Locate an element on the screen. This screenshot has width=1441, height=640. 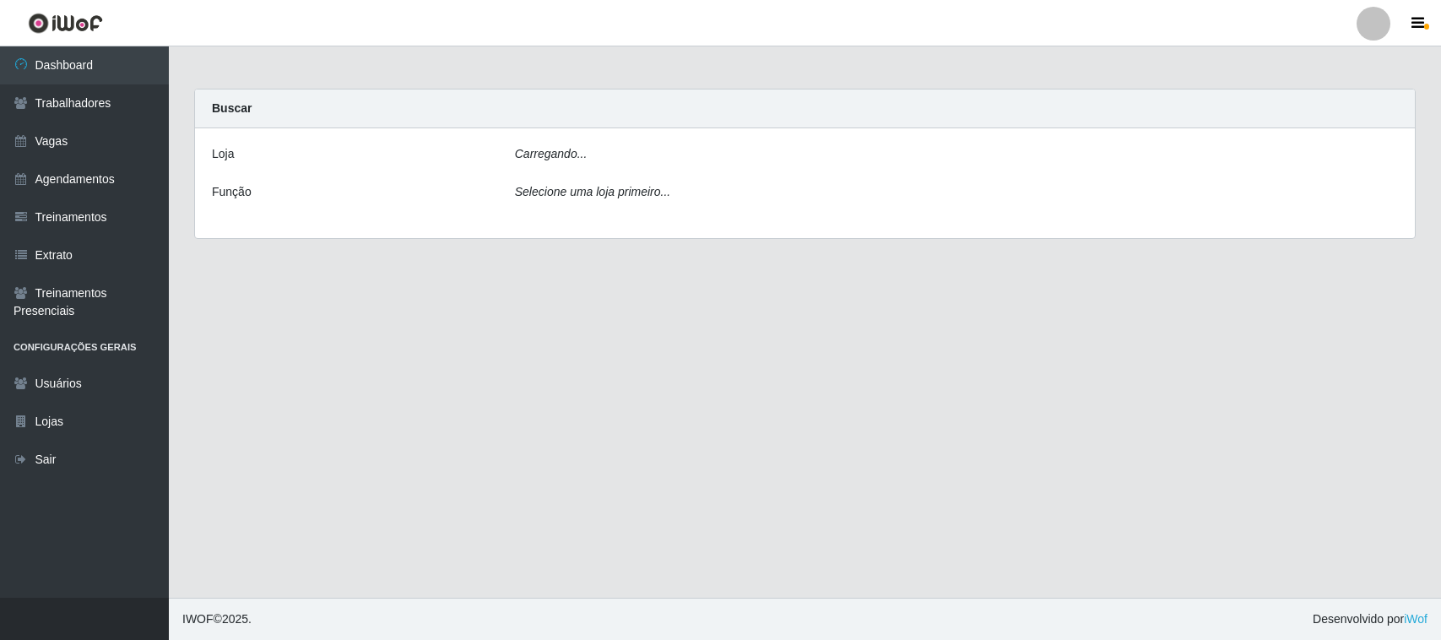
span: © 2025 . is located at coordinates (217, 619).